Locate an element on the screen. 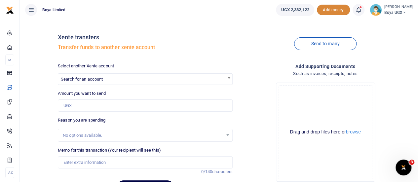 Image resolution: width=418 pixels, height=182 pixels. img: logo-small is located at coordinates (10, 10).